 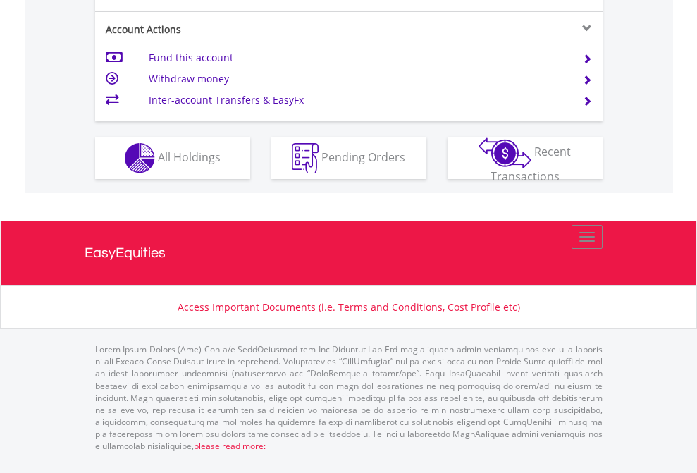 What do you see at coordinates (525, 158) in the screenshot?
I see `button: Recent Transactions` at bounding box center [525, 158].